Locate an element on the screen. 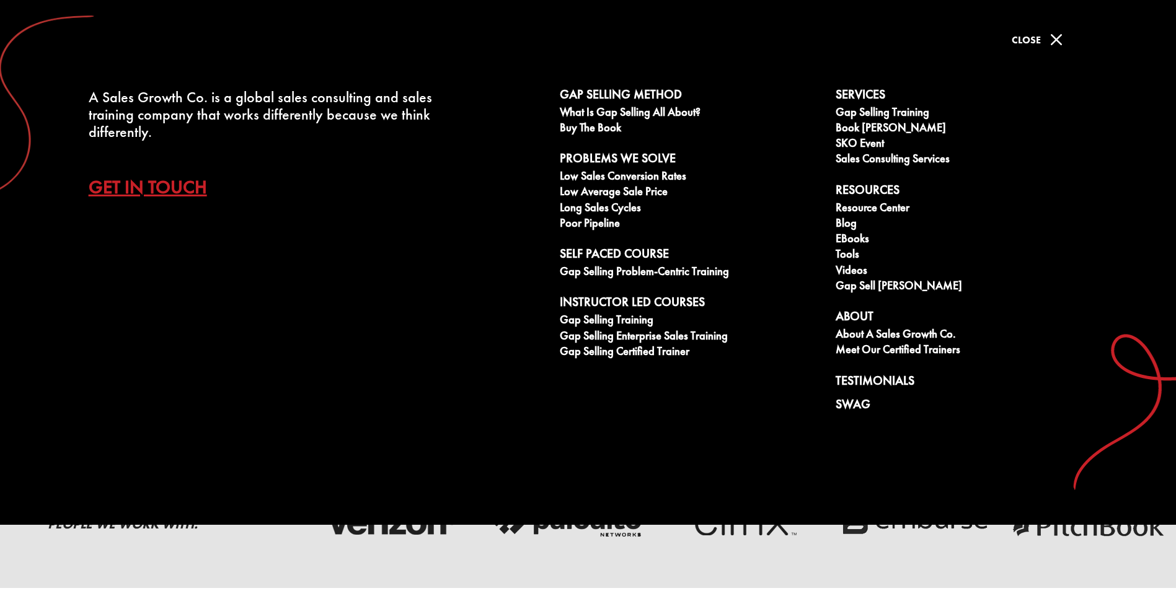  a: Swag is located at coordinates (967, 407).